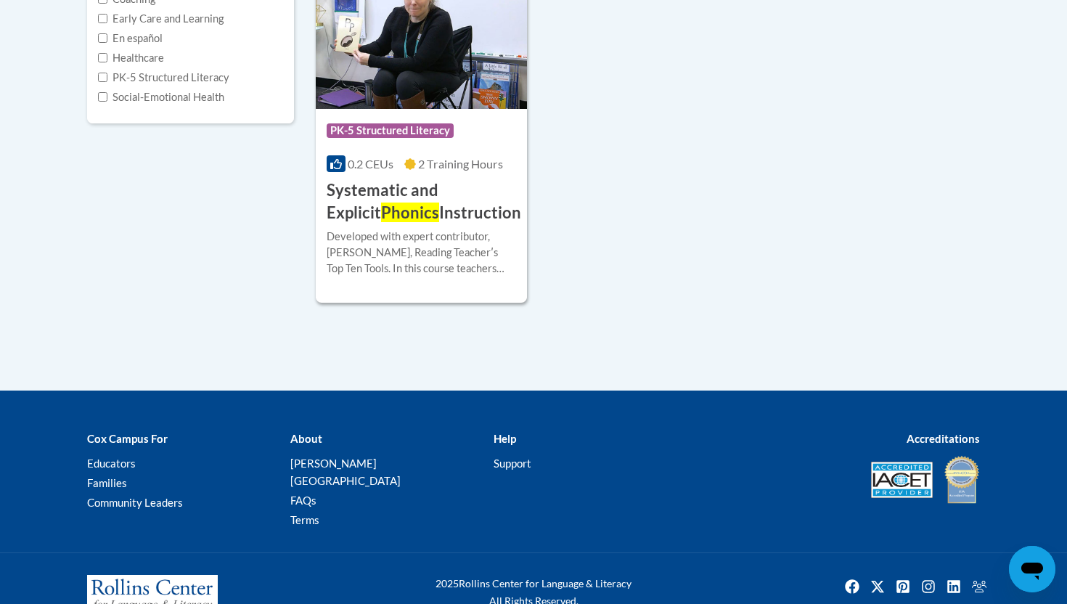 This screenshot has width=1067, height=604. What do you see at coordinates (390, 131) in the screenshot?
I see `span: PK-5 Structured Literacy` at bounding box center [390, 131].